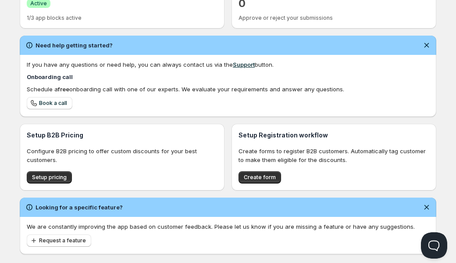 This screenshot has height=263, width=456. Describe the element at coordinates (79, 207) in the screenshot. I see `h2: Looking for a specific feature?` at that location.